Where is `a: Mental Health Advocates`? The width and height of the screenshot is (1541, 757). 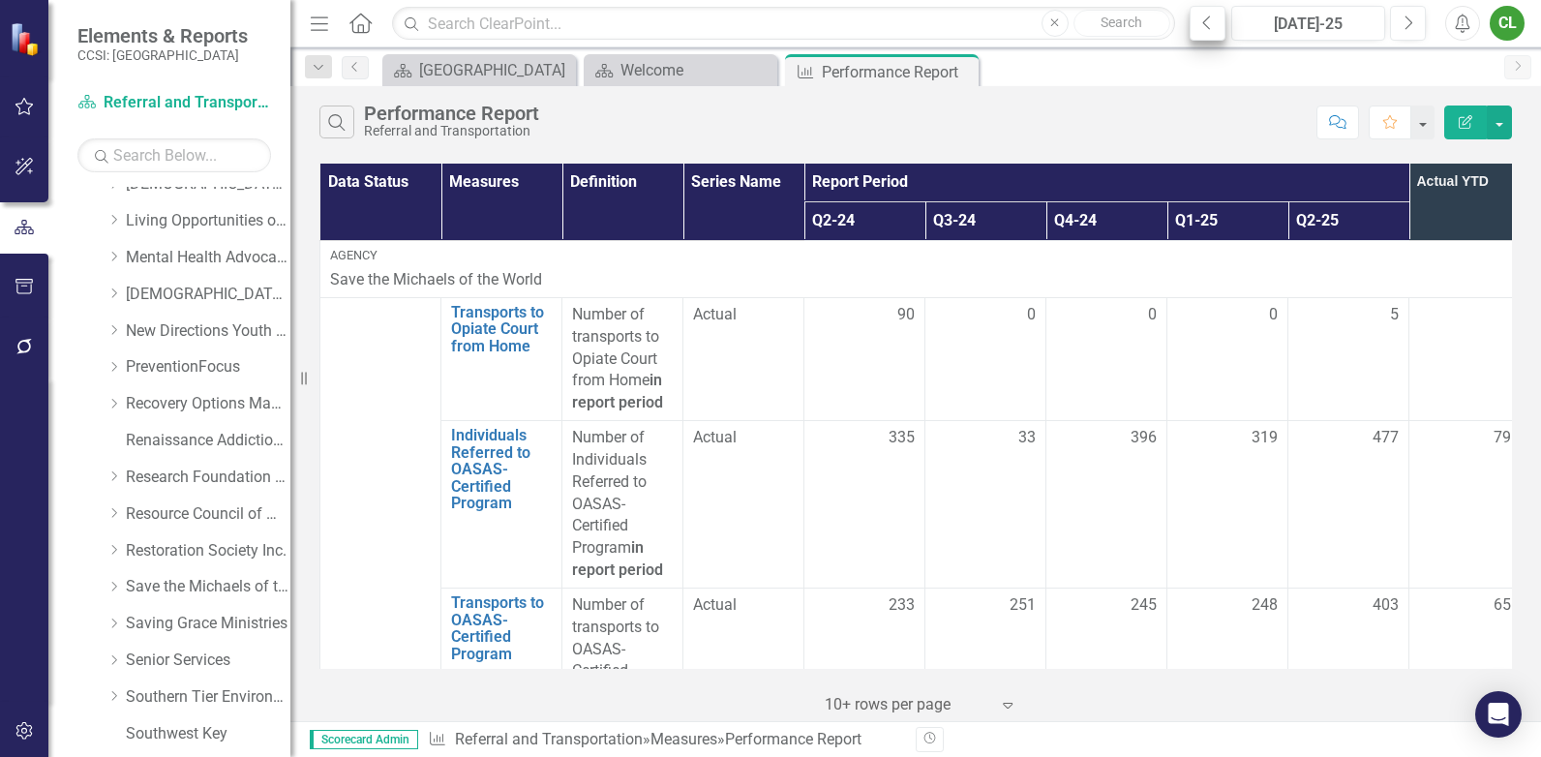
a: Mental Health Advocates is located at coordinates (208, 257).